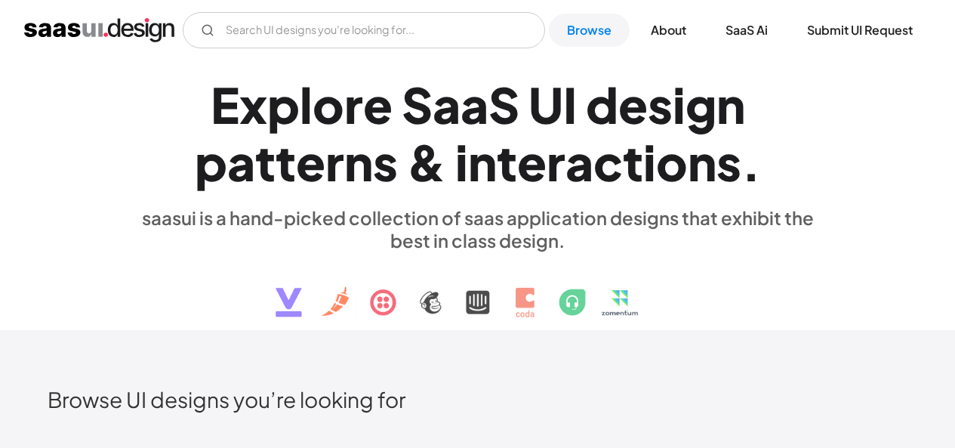 The image size is (955, 448). Describe the element at coordinates (99, 30) in the screenshot. I see `a: home` at that location.